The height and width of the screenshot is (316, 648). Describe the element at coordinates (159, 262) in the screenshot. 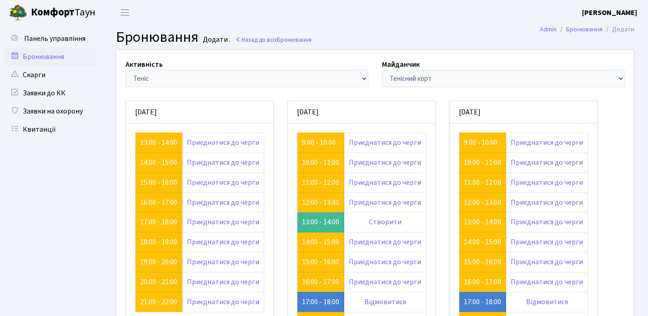

I see `a: 19:00 - 20:00` at that location.